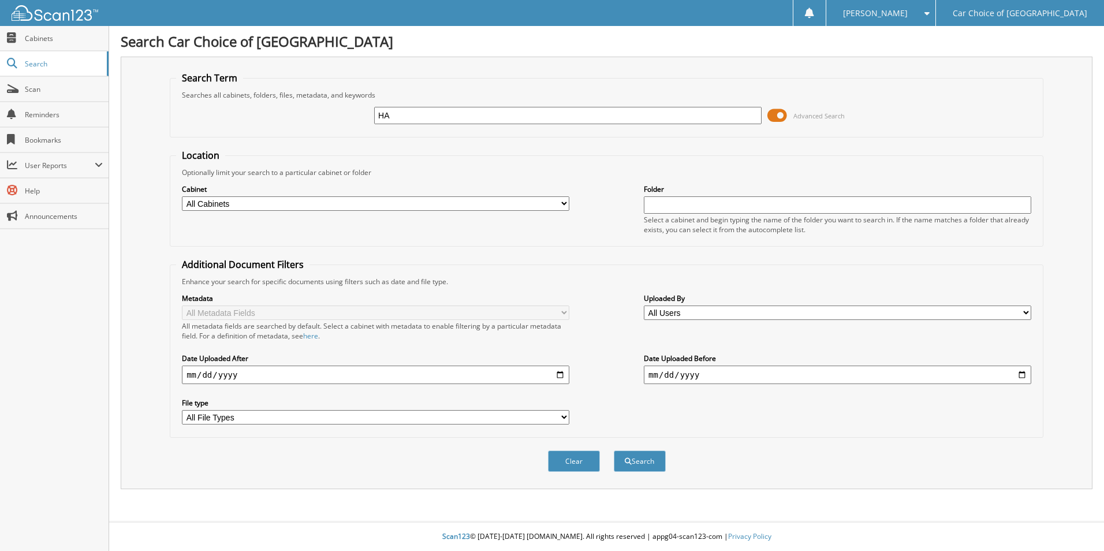 Image resolution: width=1104 pixels, height=551 pixels. Describe the element at coordinates (63, 64) in the screenshot. I see `span: Search` at that location.